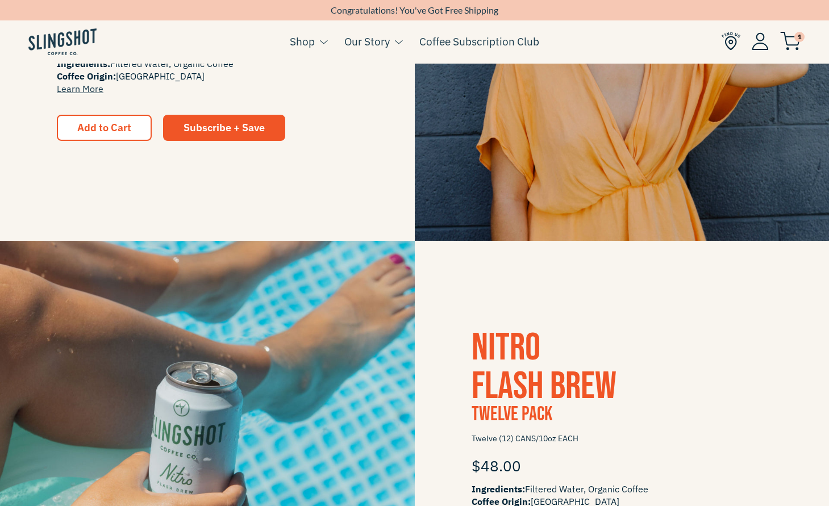 The width and height of the screenshot is (829, 506). What do you see at coordinates (104, 128) in the screenshot?
I see `button: Add to Cart` at bounding box center [104, 128].